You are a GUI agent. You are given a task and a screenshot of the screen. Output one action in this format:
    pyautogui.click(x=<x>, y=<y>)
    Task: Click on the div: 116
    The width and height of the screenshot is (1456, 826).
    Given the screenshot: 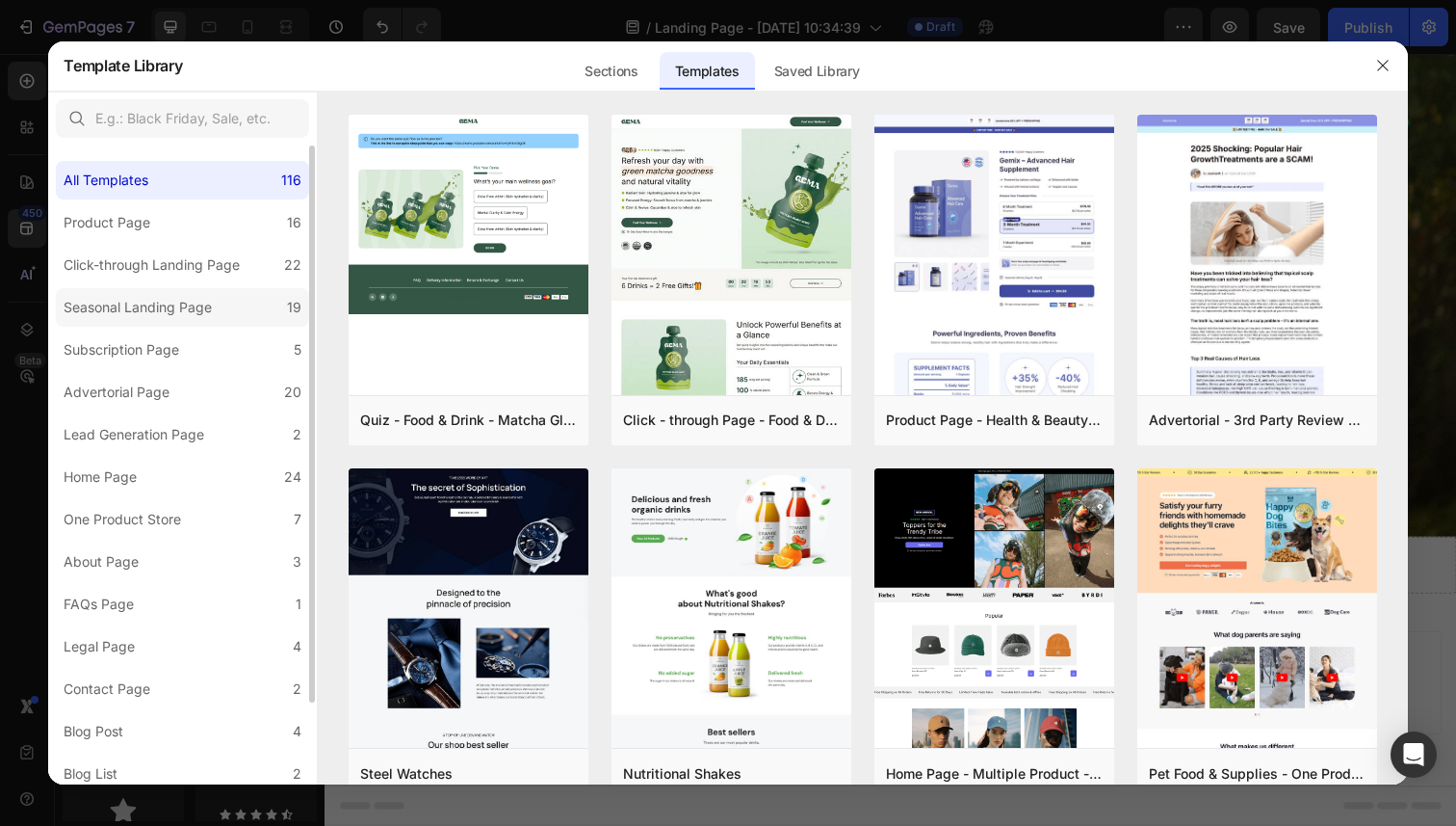 What is the action you would take?
    pyautogui.click(x=291, y=180)
    